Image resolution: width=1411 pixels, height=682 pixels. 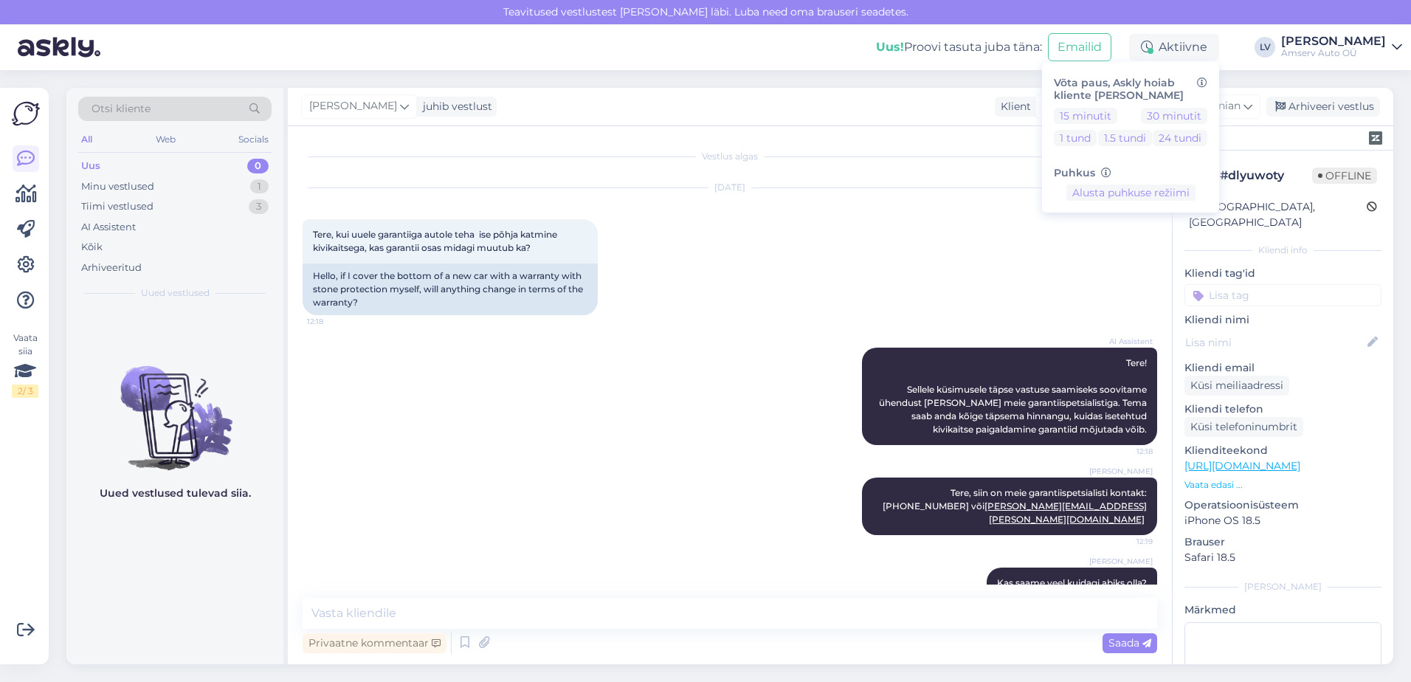 I want to click on div: Klient, so click(x=1012, y=106).